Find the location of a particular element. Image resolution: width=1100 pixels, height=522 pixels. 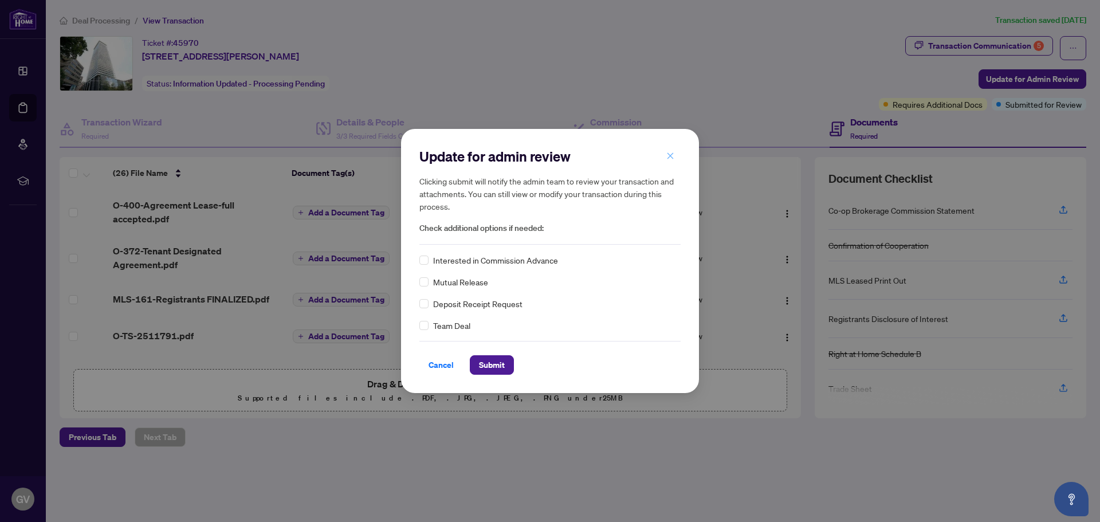

span: Team Deal is located at coordinates (452, 325).